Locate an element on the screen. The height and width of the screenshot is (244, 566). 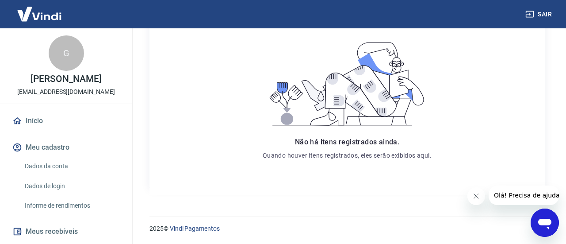
a: Dados de login is located at coordinates (71, 186).